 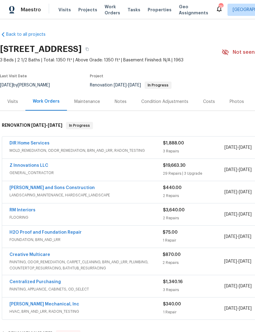 What do you see at coordinates (46, 102) in the screenshot?
I see `div: Work Orders` at bounding box center [46, 102].